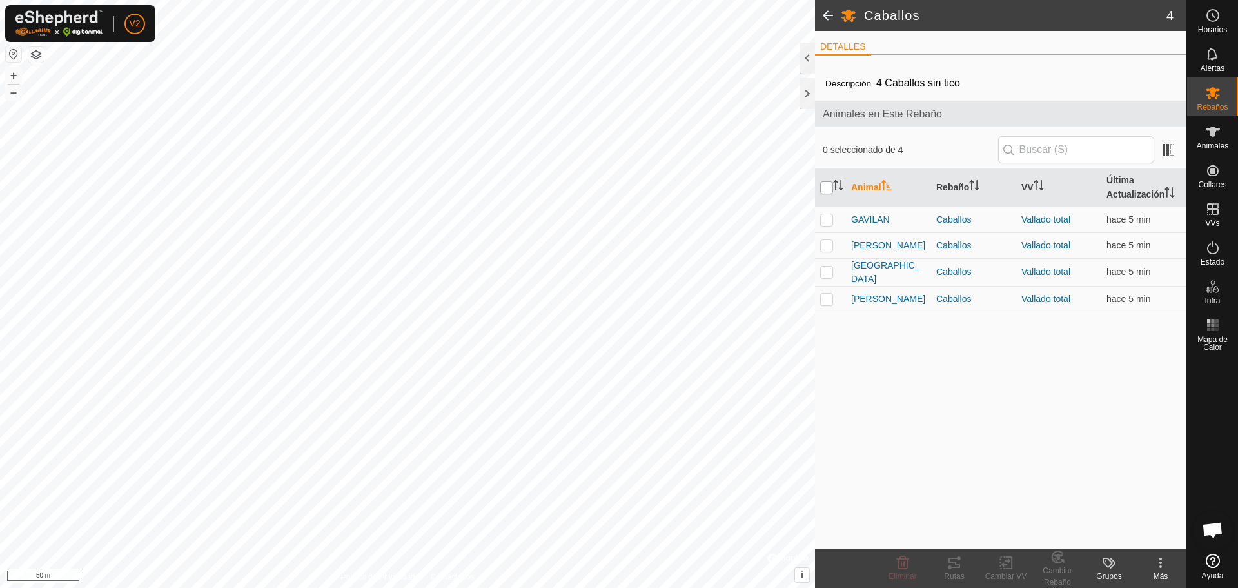 Image resolution: width=1238 pixels, height=588 pixels. Describe the element at coordinates (918, 83) in the screenshot. I see `span: 4 Caballos sin tico` at that location.